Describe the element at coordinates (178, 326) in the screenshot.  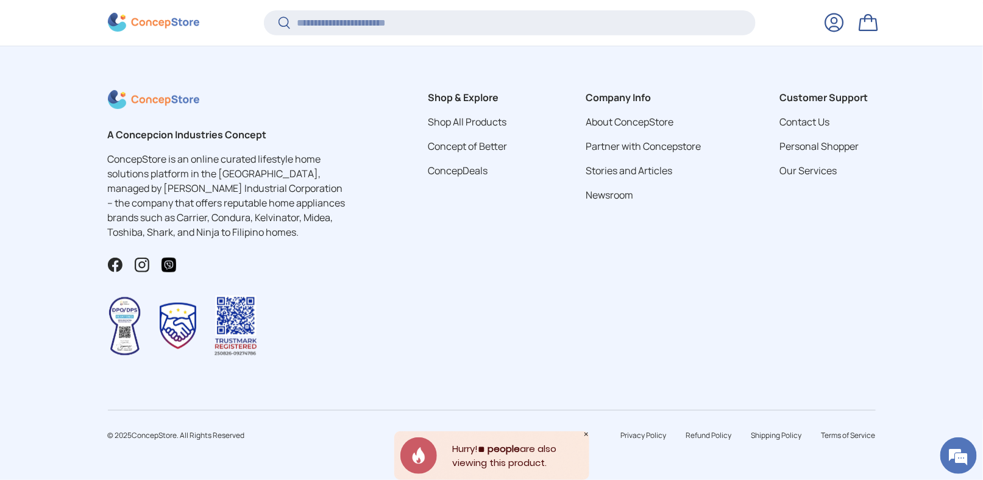
I see `img: Trustmark Seal` at that location.